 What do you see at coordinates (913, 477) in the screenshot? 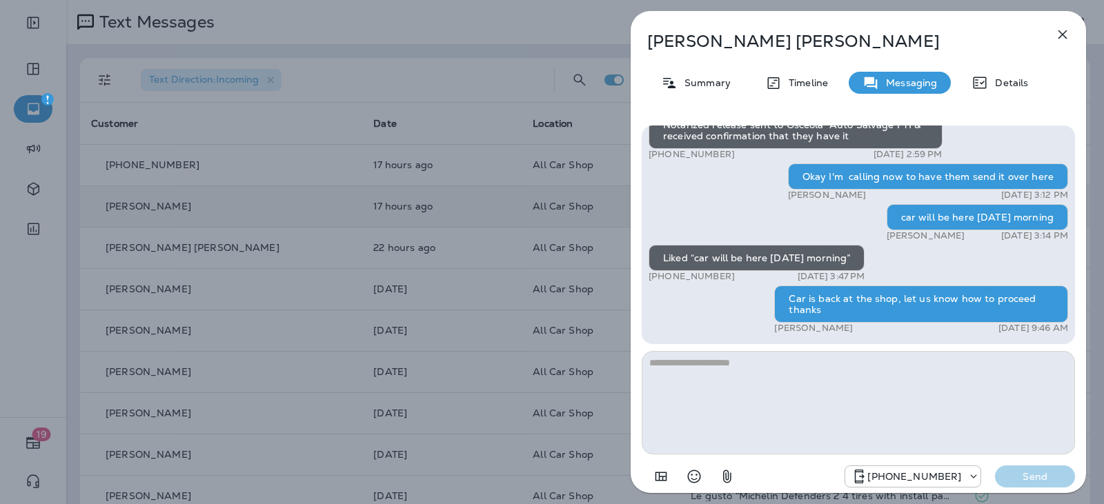
I see `div: +1 (689) 265-4479` at bounding box center [913, 477].